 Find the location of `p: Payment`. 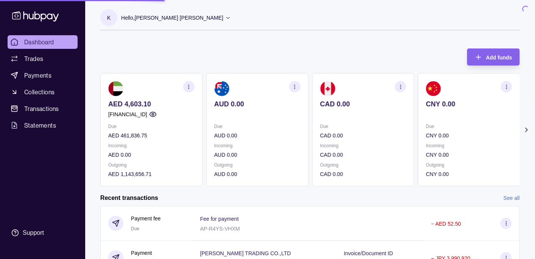

p: Payment is located at coordinates (141, 253).